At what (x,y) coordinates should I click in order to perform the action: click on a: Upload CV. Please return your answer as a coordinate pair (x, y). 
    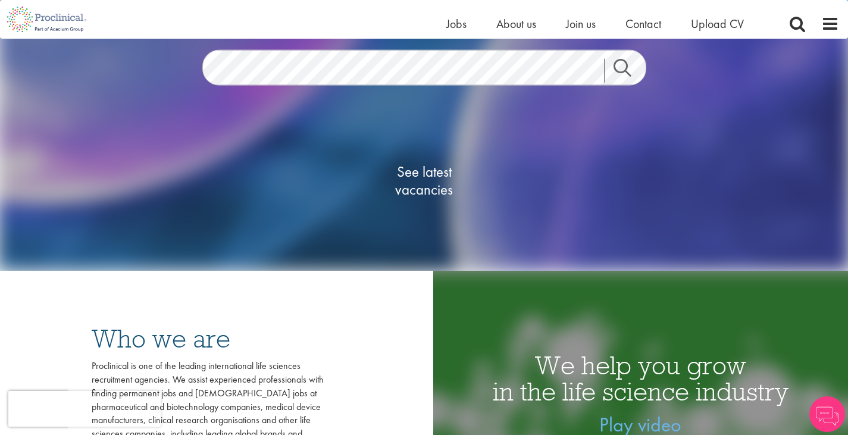
    Looking at the image, I should click on (717, 24).